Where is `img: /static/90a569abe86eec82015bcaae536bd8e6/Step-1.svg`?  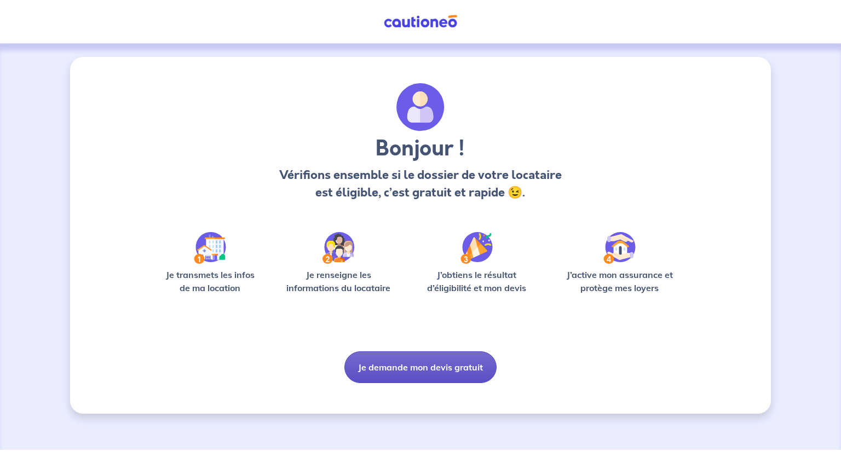 img: /static/90a569abe86eec82015bcaae536bd8e6/Step-1.svg is located at coordinates (210, 248).